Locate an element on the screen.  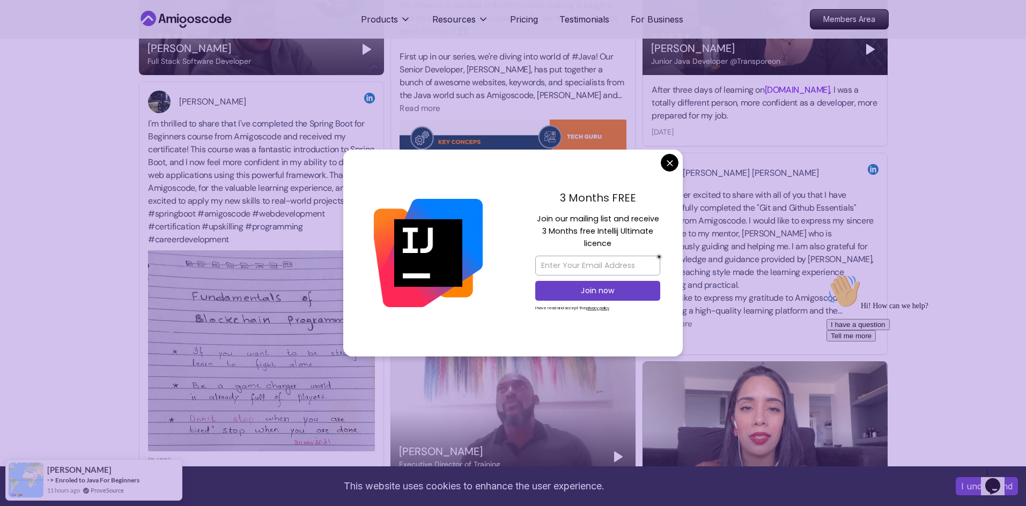
p: Products is located at coordinates (379, 19).